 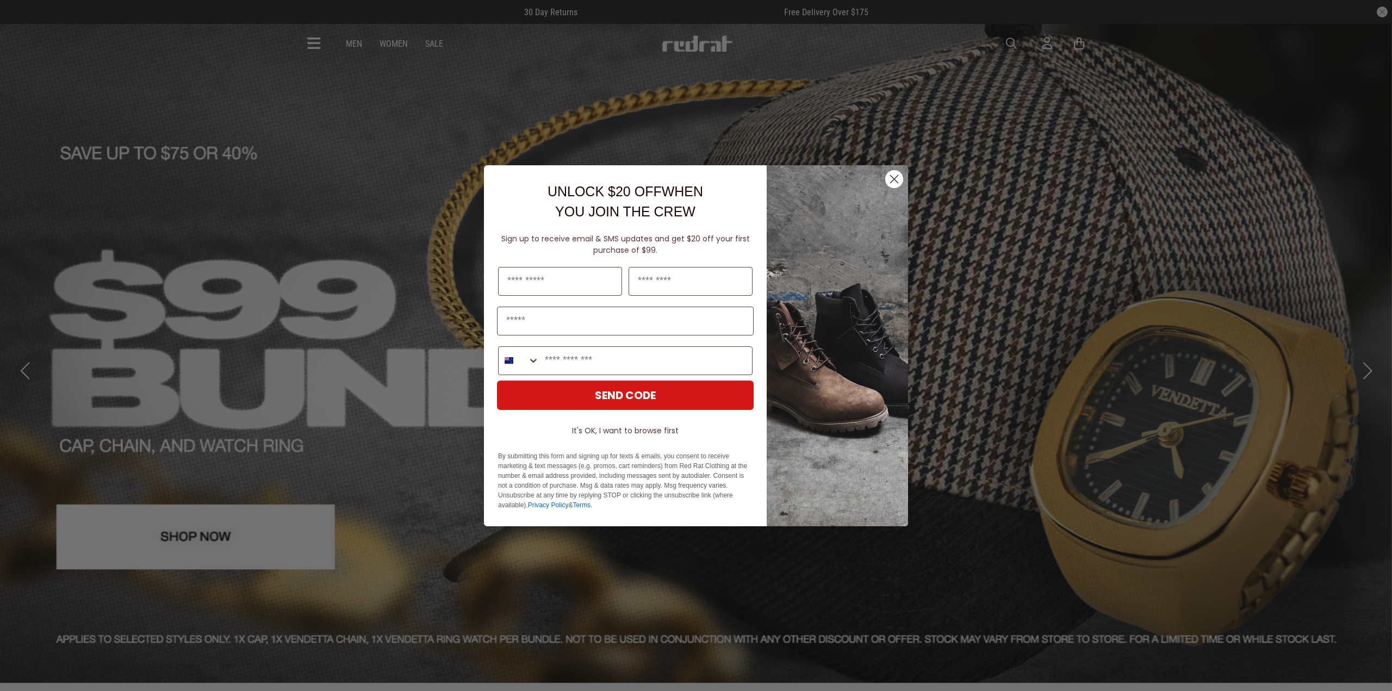 What do you see at coordinates (625, 321) in the screenshot?
I see `input: Email` at bounding box center [625, 321].